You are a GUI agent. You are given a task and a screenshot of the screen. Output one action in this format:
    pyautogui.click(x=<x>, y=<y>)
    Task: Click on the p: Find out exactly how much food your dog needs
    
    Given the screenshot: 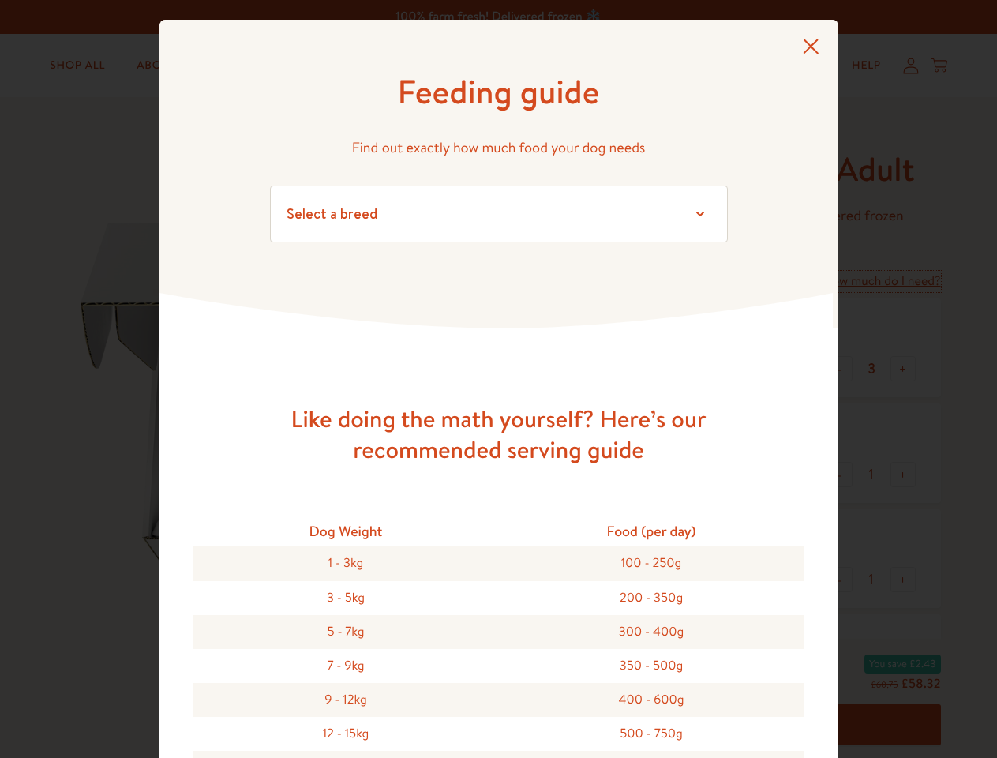 What is the action you would take?
    pyautogui.click(x=499, y=148)
    